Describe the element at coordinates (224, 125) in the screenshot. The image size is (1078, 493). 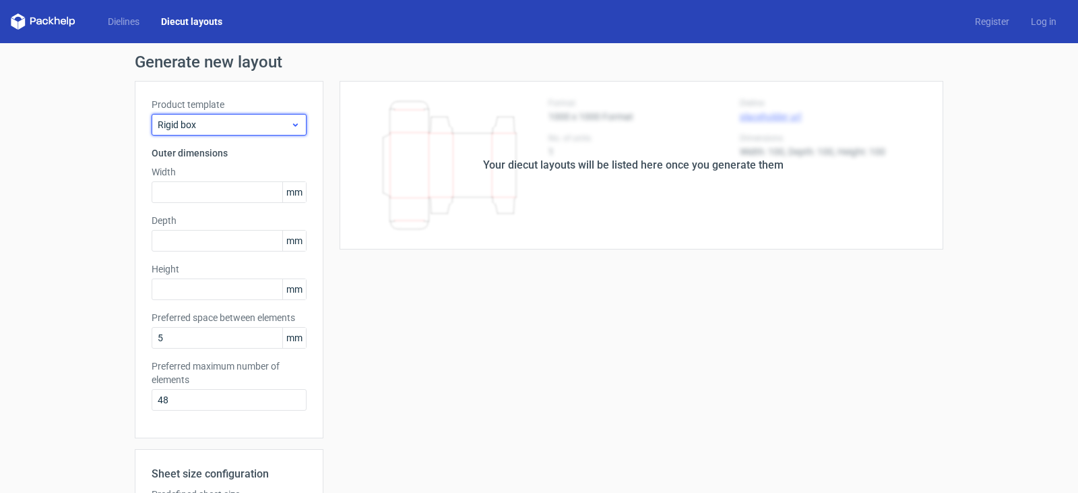
I see `span: Rigid box` at that location.